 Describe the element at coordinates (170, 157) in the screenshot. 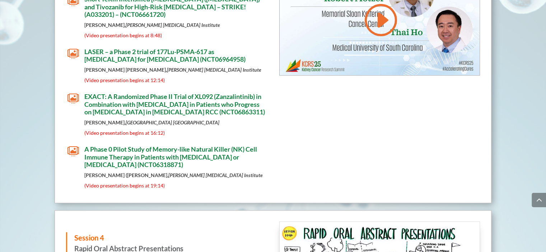

I see `span: A Phase 0 Pilot Study of Memory-like Natural Killer (NK) Cell Immune Therapy in Patients with [ME...` at that location.